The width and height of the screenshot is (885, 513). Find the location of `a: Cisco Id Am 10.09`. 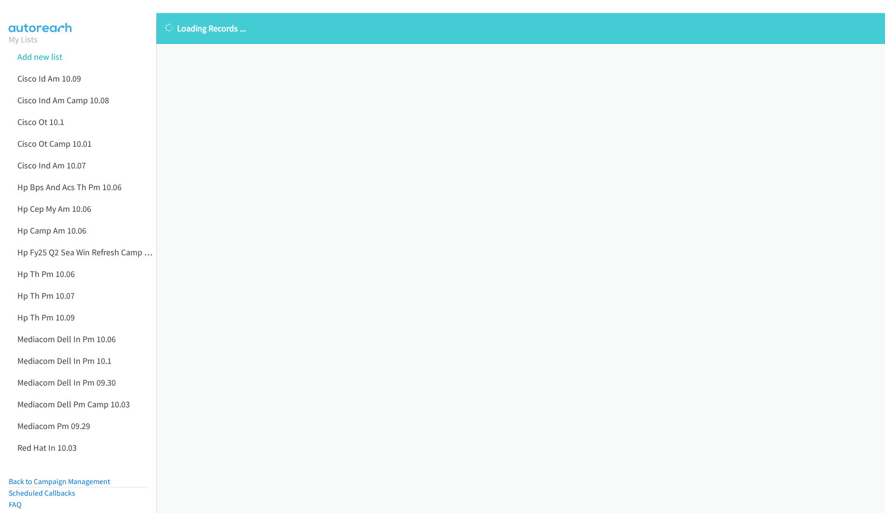

a: Cisco Id Am 10.09 is located at coordinates (49, 78).